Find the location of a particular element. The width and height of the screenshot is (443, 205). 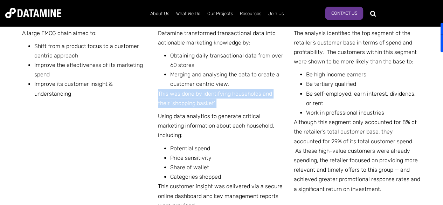

li: Improve its customer insight & understanding is located at coordinates (92, 89).